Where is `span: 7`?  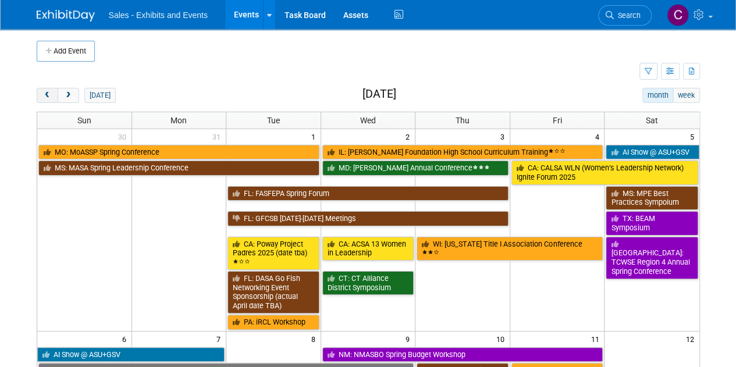 span: 7 is located at coordinates (220, 339).